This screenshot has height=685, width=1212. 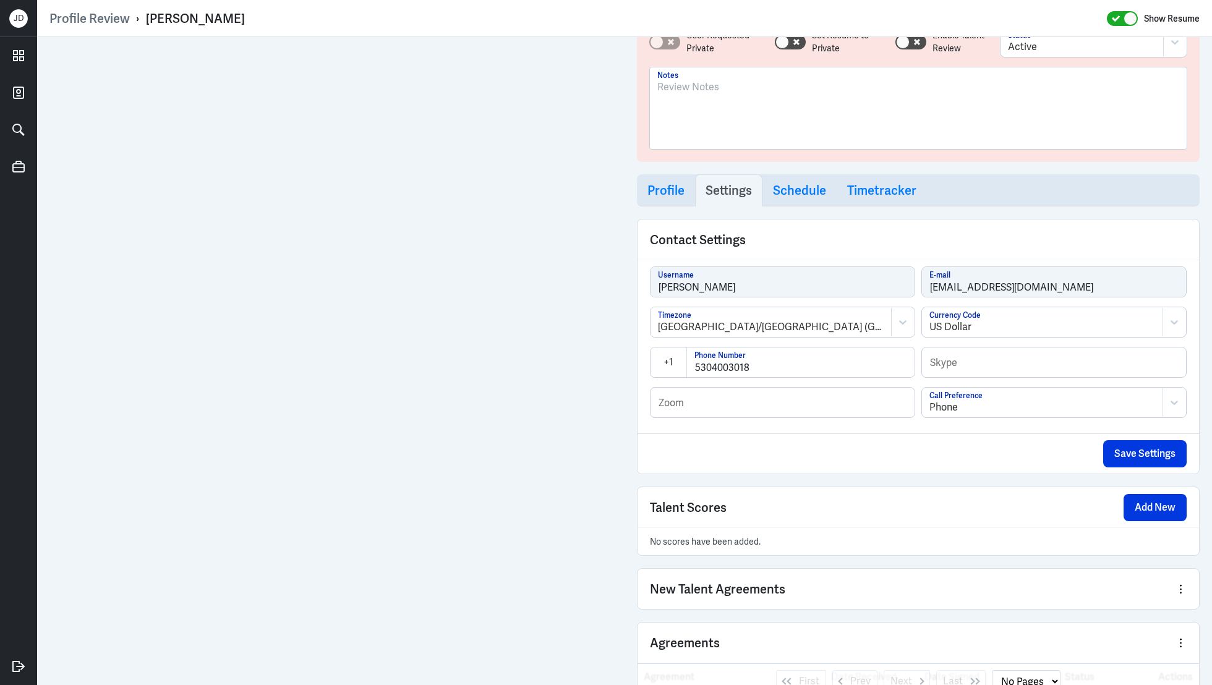 I want to click on div: Agreements, so click(x=918, y=642).